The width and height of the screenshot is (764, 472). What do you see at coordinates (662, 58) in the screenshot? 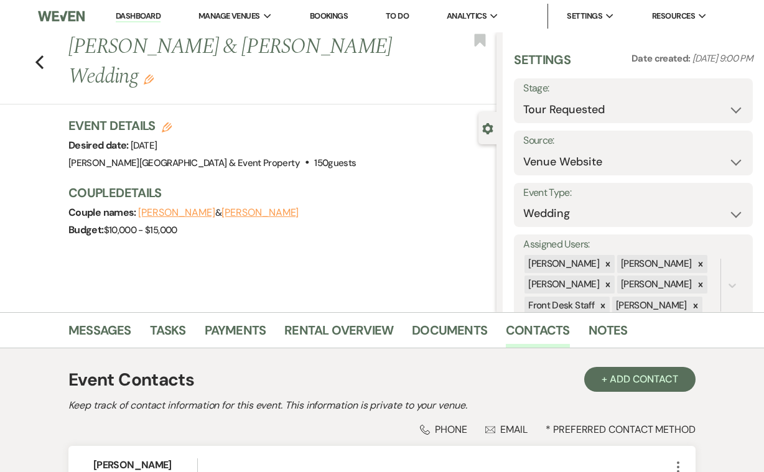
I see `span: Date created:` at bounding box center [662, 58].